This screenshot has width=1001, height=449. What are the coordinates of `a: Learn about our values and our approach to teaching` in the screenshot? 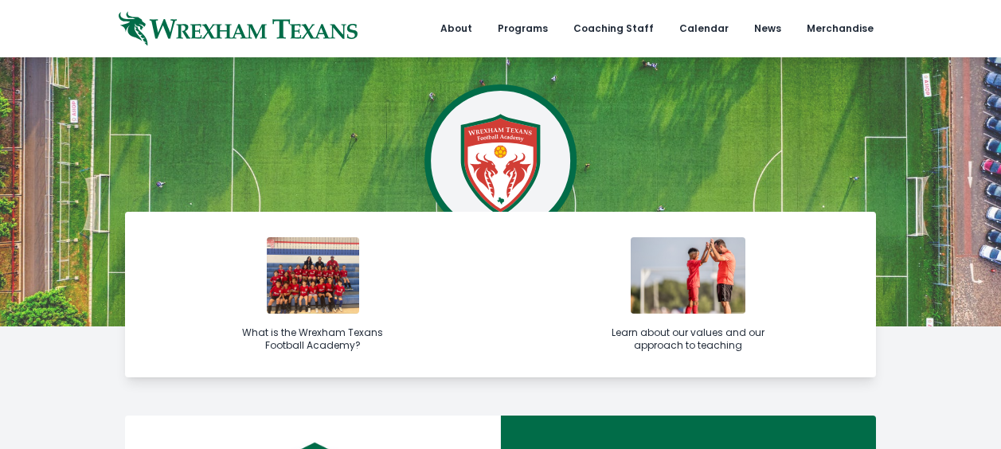 It's located at (688, 295).